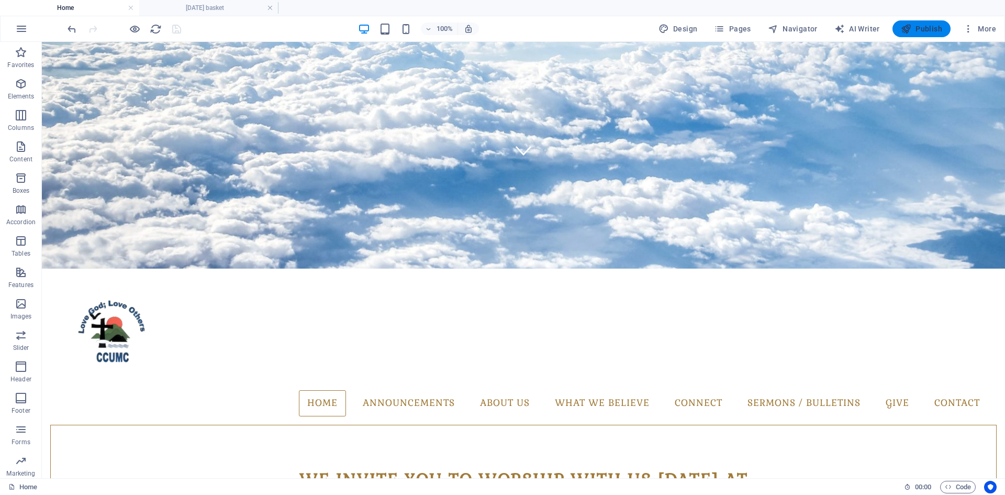 The image size is (1005, 495). Describe the element at coordinates (678, 29) in the screenshot. I see `div: Design (Ctrl+Alt+Y)` at that location.